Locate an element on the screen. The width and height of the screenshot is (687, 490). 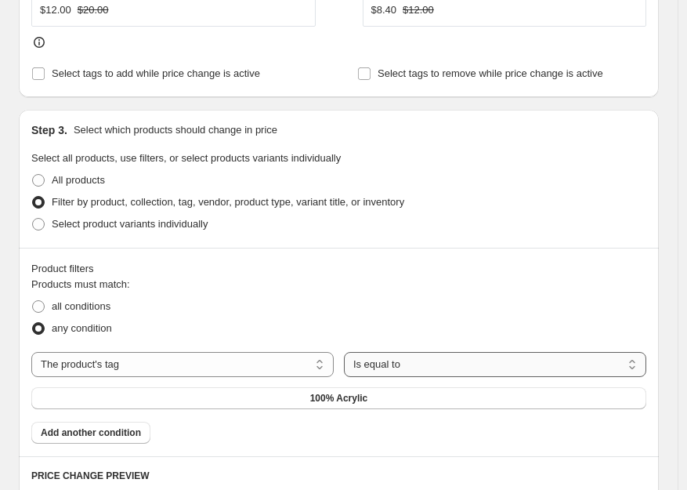
span: Add another condition is located at coordinates (91, 433).